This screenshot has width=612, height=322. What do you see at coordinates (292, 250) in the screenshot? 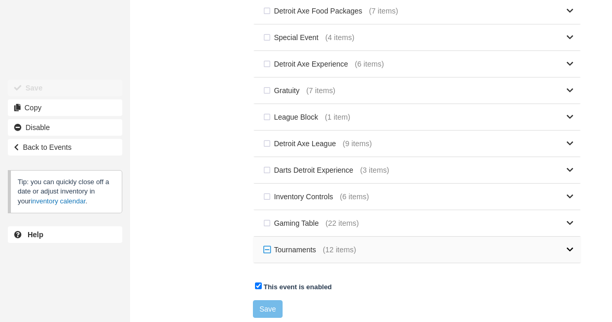
I see `span: Tournaments` at bounding box center [292, 250].